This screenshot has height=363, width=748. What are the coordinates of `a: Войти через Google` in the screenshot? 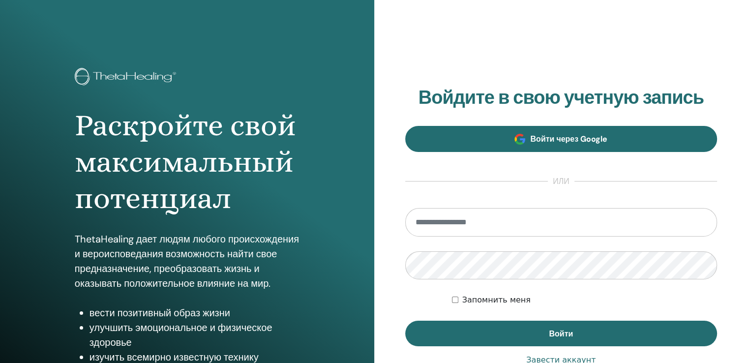 It's located at (561, 139).